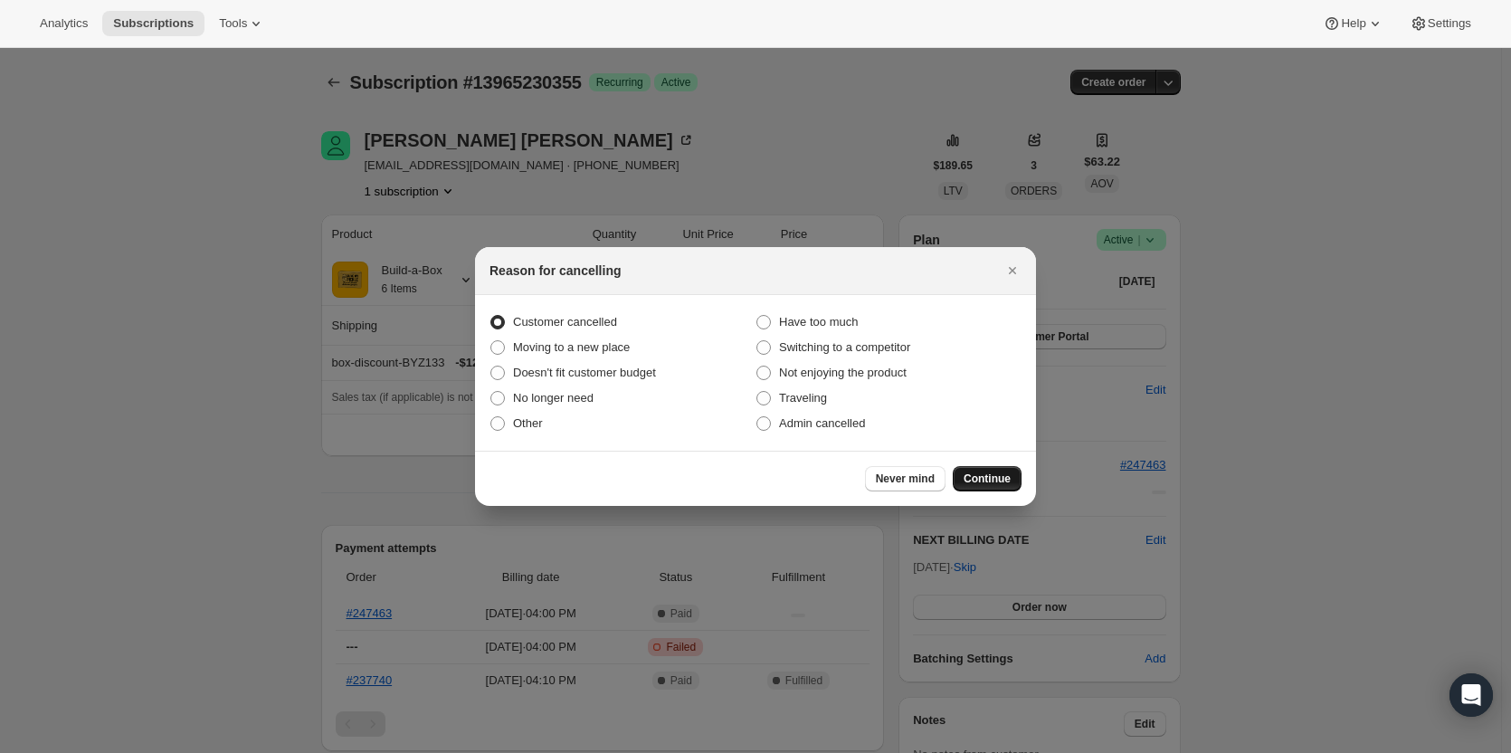 The width and height of the screenshot is (1511, 753). I want to click on span: Other, so click(528, 423).